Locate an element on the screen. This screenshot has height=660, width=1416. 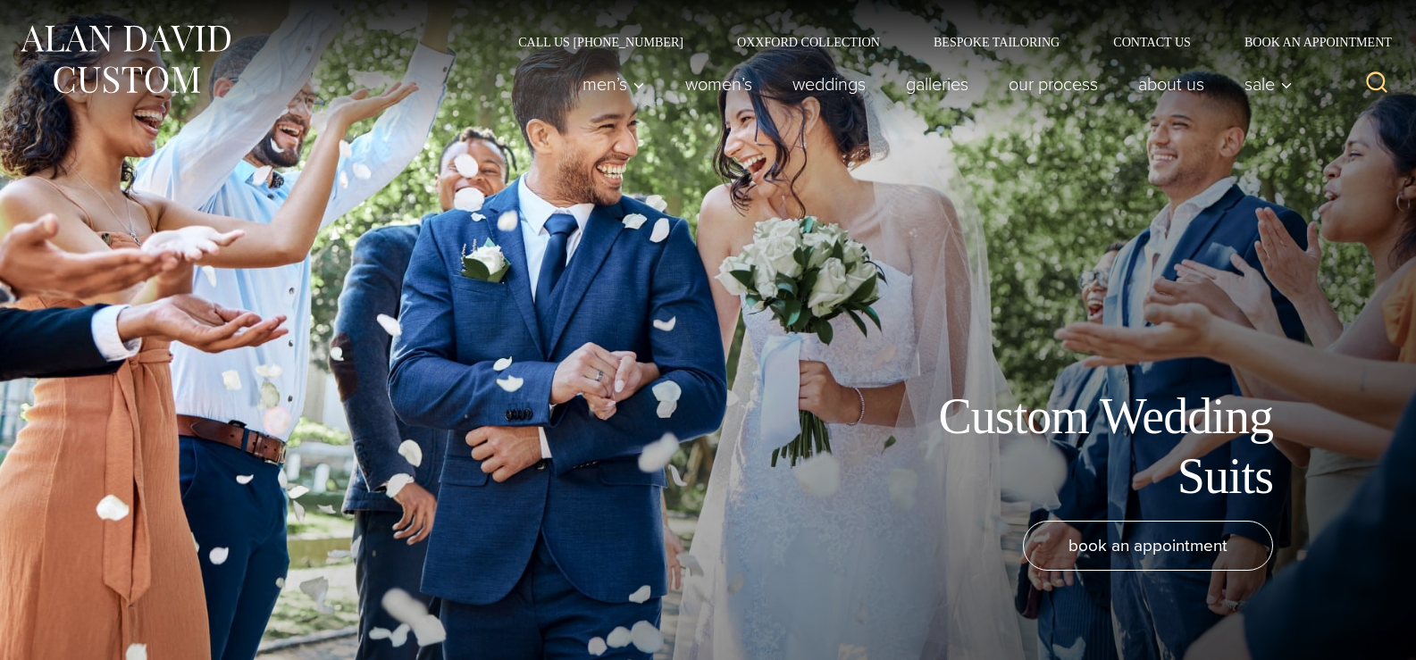
a: weddings is located at coordinates (829, 84).